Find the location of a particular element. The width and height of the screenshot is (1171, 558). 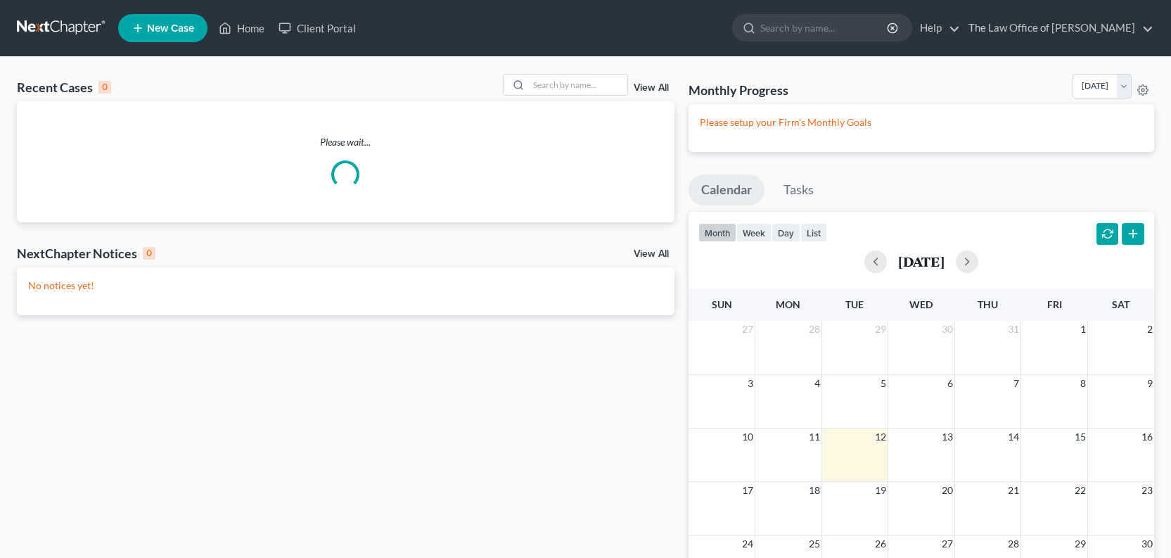

span: 18 is located at coordinates (815, 490).